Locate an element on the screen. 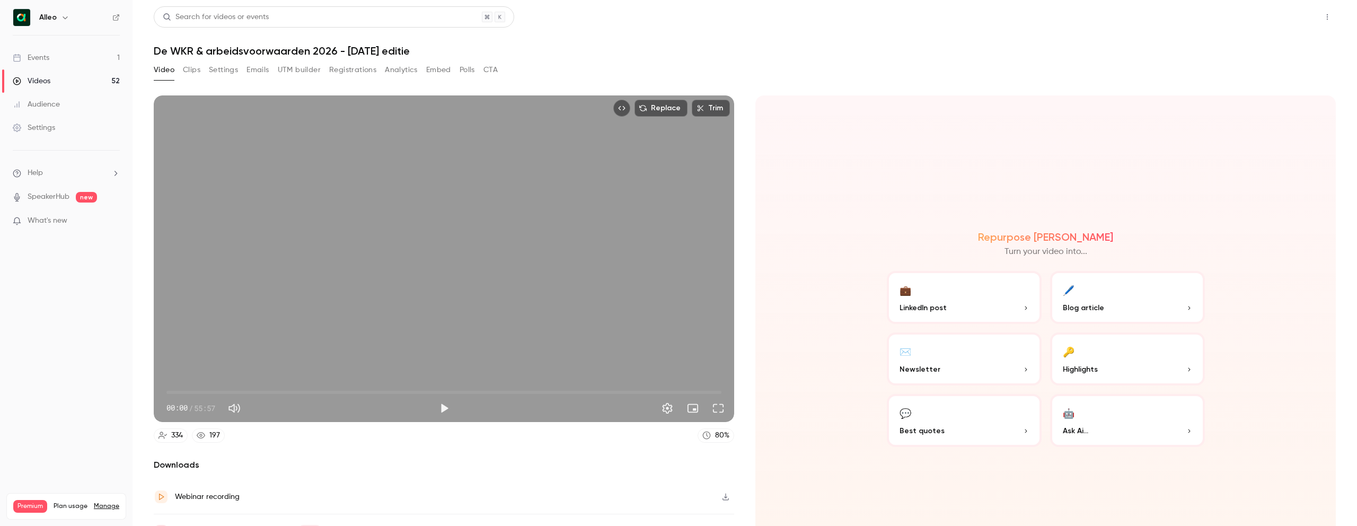  button: Turn on miniplayer is located at coordinates (693, 408).